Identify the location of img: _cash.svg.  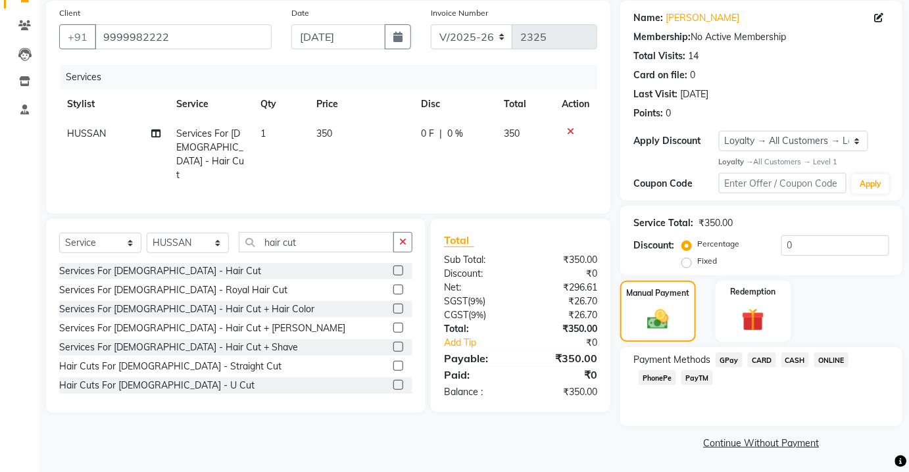
(658, 320).